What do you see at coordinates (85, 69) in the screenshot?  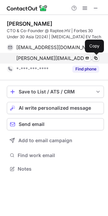 I see `button: Reveal Button` at bounding box center [85, 69].